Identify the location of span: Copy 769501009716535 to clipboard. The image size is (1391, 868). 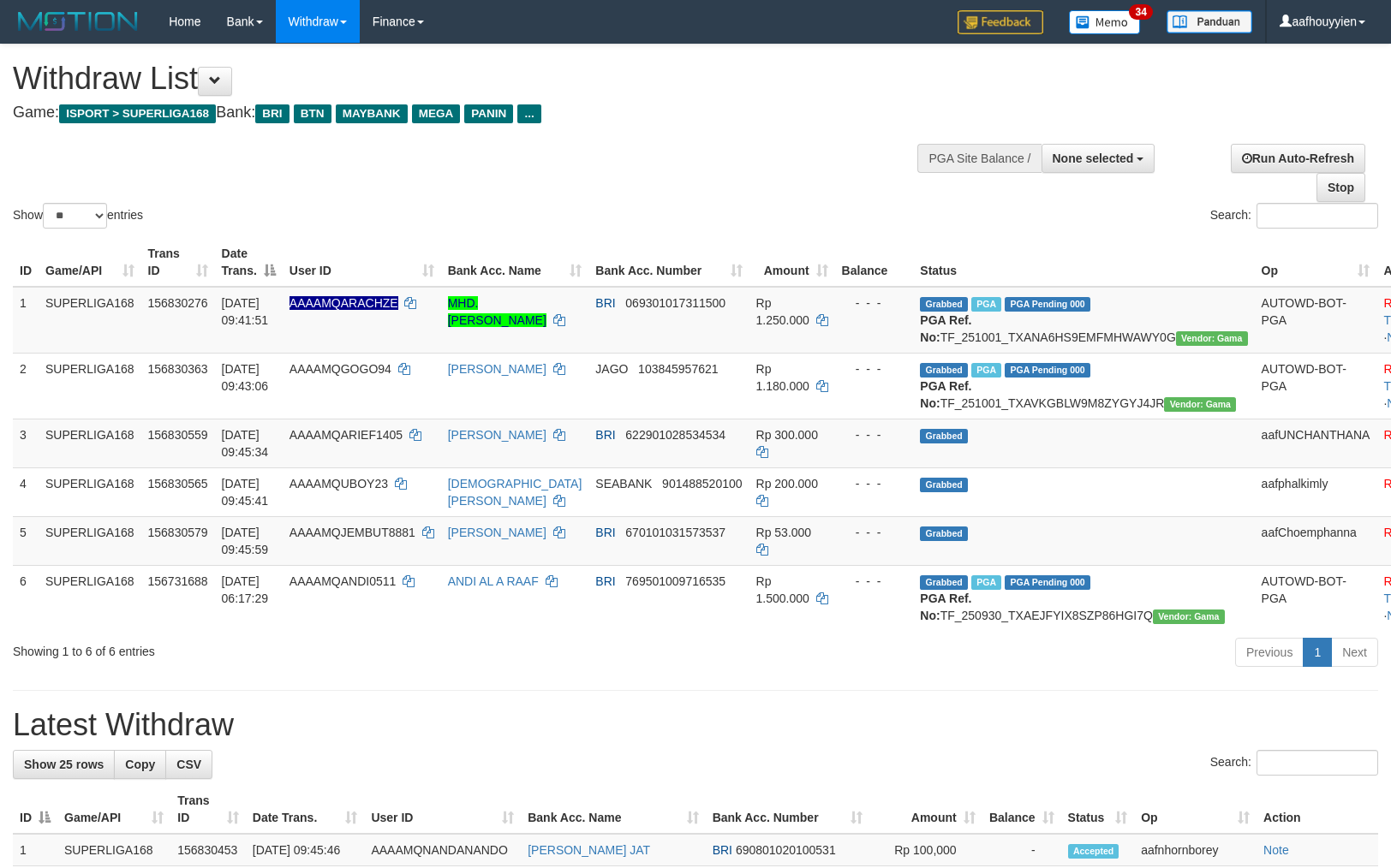
(674, 582).